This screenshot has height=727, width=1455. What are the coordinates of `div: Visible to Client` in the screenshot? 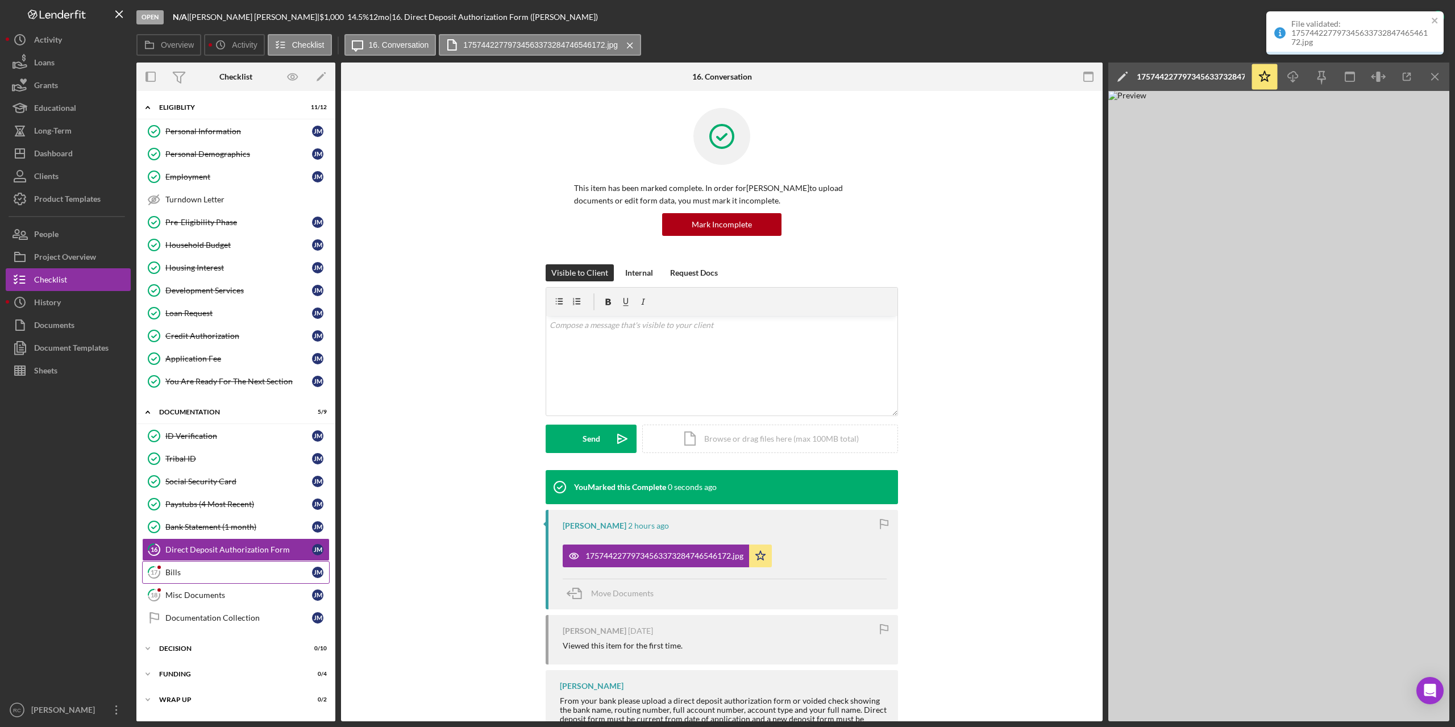 It's located at (580, 273).